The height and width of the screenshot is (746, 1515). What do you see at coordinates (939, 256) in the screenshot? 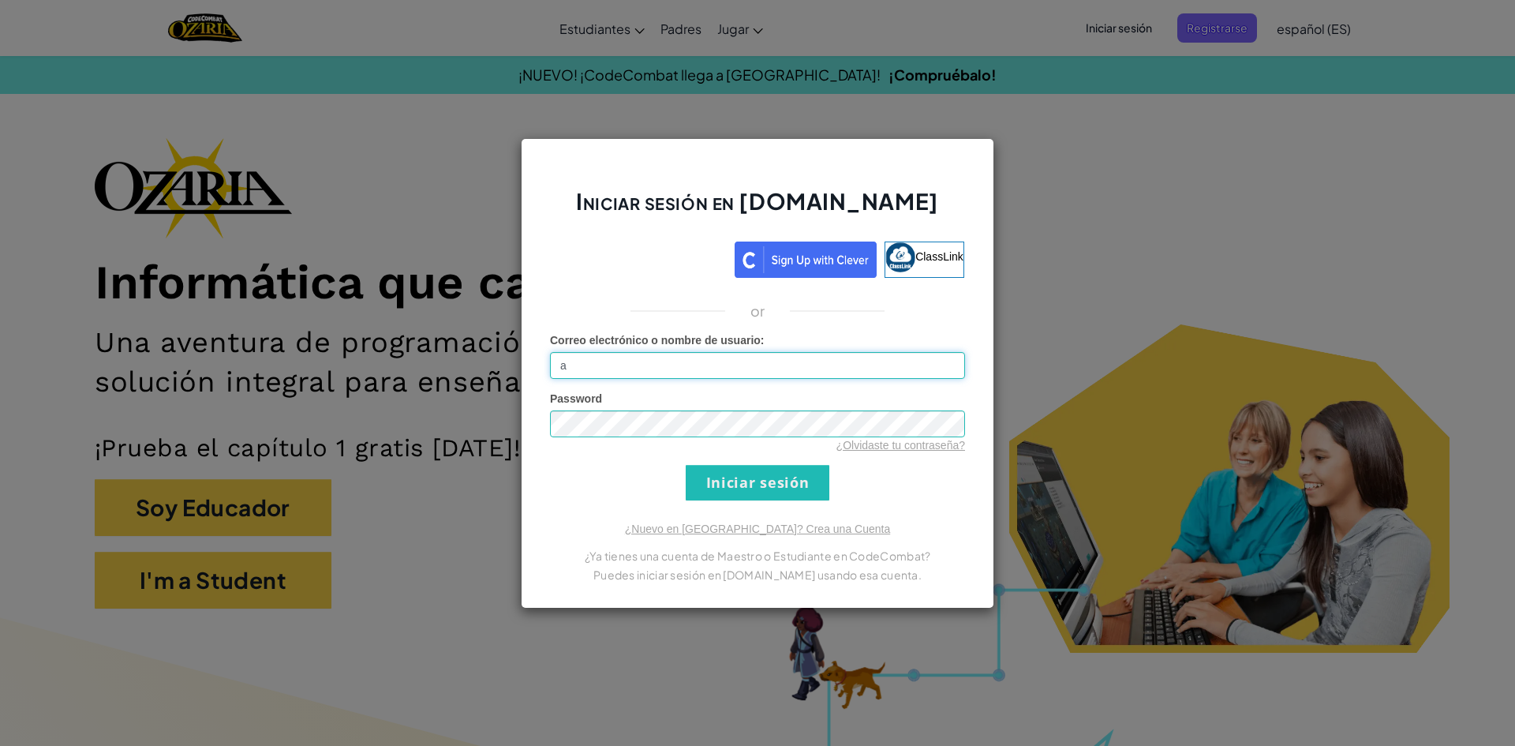
I see `span: ClassLink` at bounding box center [939, 256].